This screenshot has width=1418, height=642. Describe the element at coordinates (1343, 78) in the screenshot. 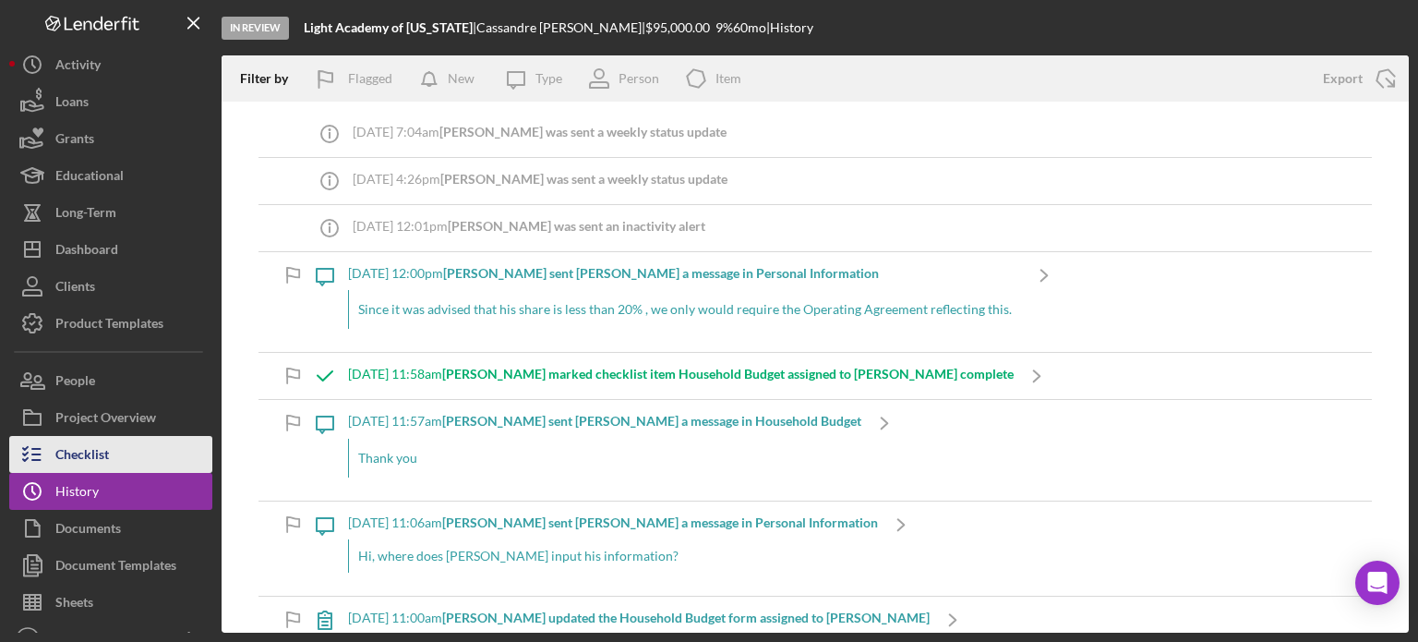

I see `div: Export` at that location.